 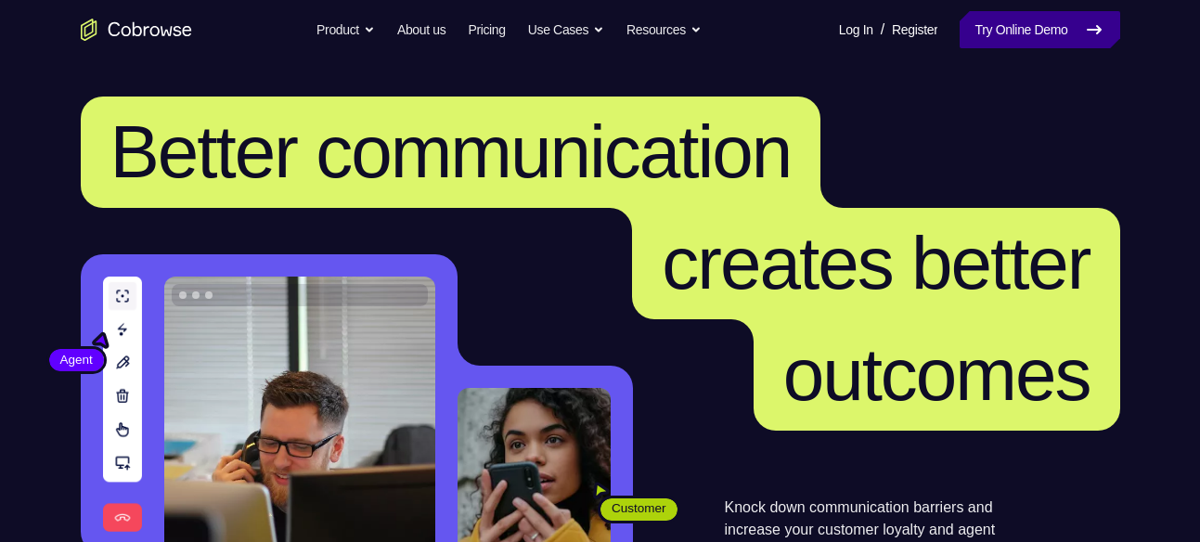 What do you see at coordinates (451, 151) in the screenshot?
I see `span: Better communication` at bounding box center [451, 151].